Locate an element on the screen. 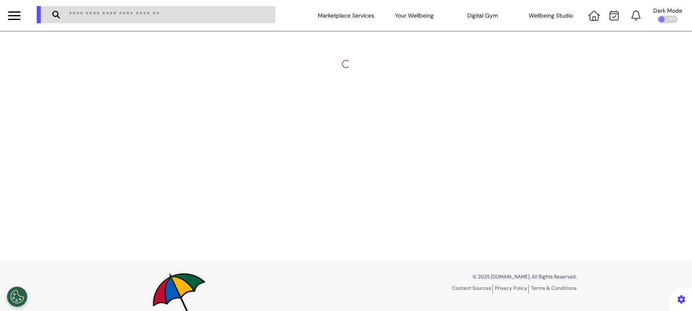  div: Wellbeing Studio is located at coordinates (551, 15).